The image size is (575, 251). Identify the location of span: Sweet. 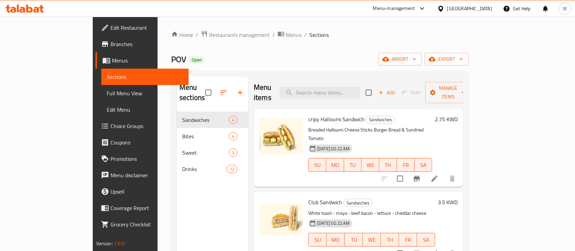
(205, 152).